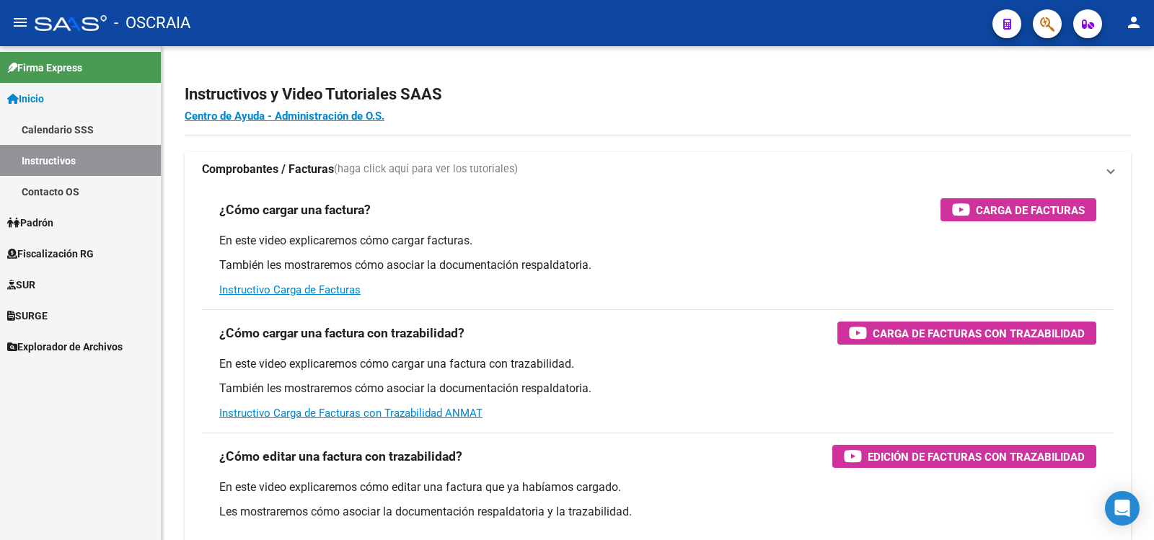 The image size is (1154, 540). I want to click on mat-icon: menu, so click(20, 22).